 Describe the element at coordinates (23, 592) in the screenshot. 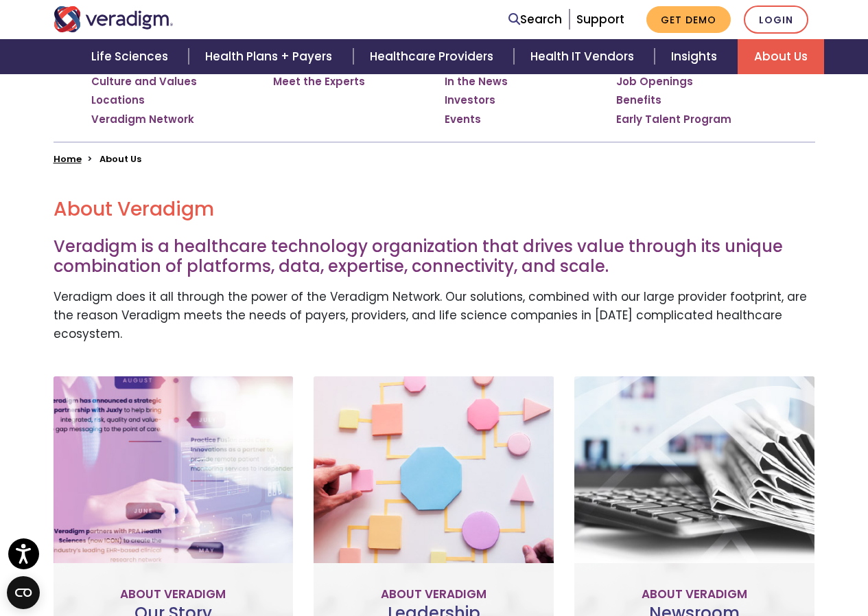

I see `button: Open CMP widget` at that location.